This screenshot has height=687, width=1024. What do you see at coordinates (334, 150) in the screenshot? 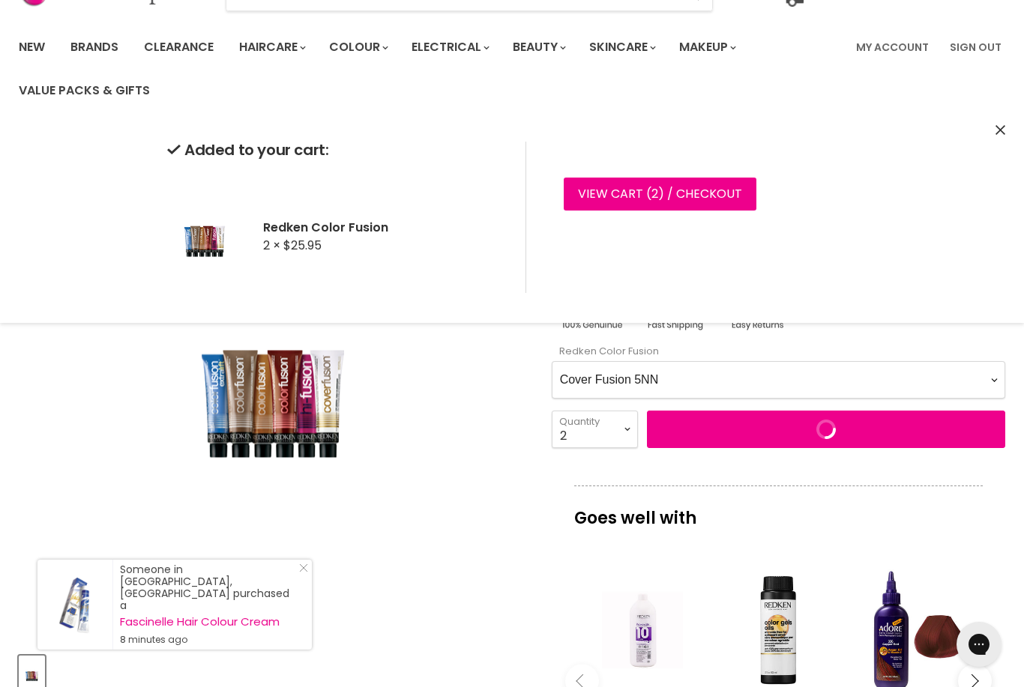
I see `h2: Added to your cart:` at bounding box center [334, 150].